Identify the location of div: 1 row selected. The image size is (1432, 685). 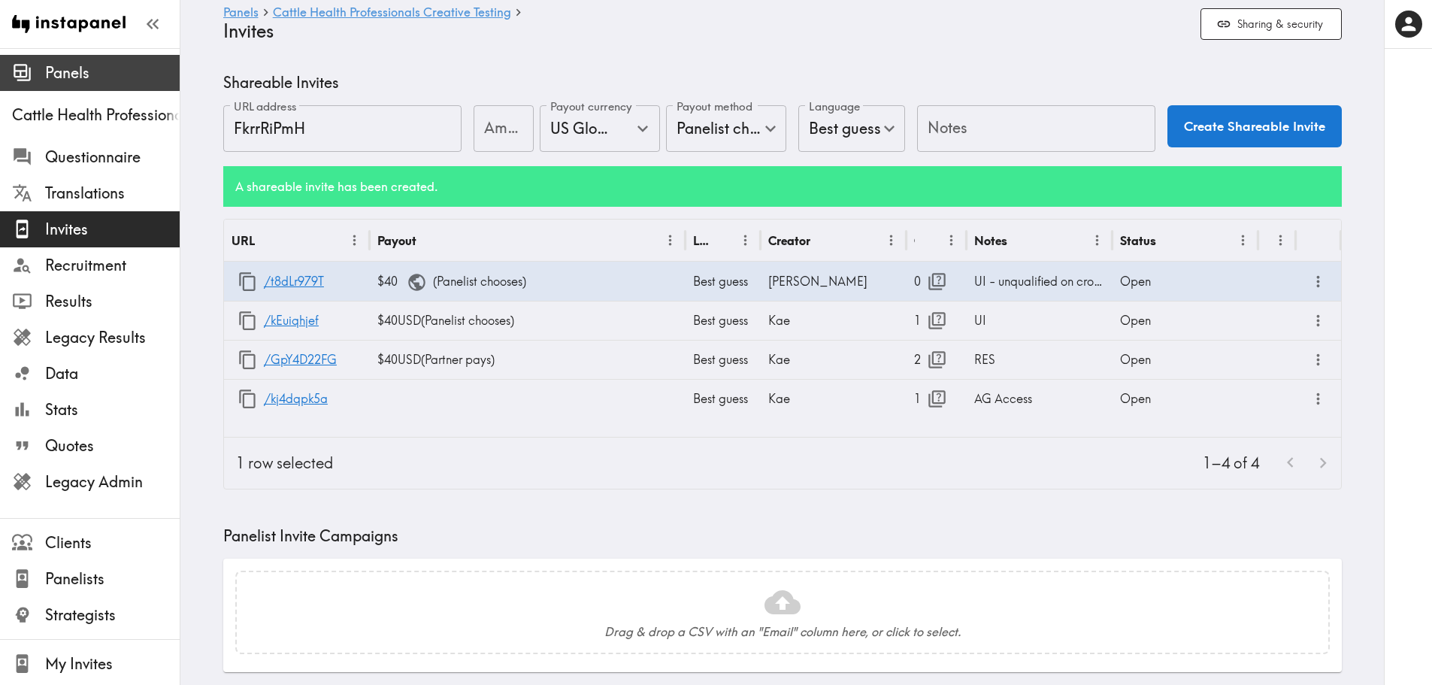
(284, 463).